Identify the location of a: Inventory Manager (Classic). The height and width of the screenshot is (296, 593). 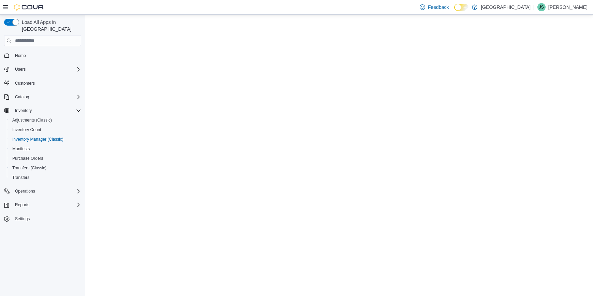
(38, 139).